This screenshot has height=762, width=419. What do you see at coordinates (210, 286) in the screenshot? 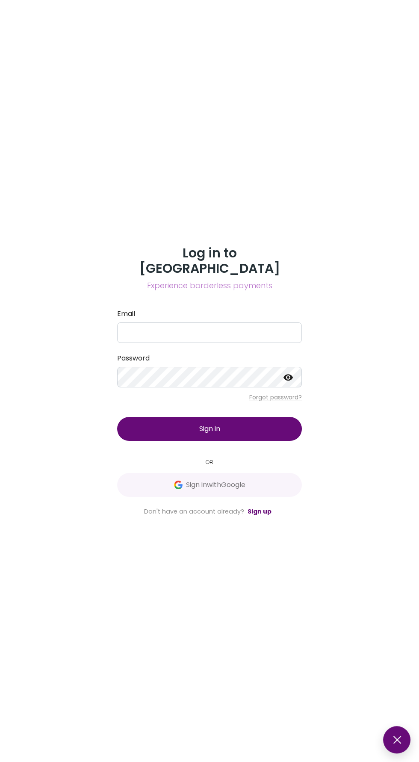
I see `span: Experience borderless payments` at bounding box center [210, 286].